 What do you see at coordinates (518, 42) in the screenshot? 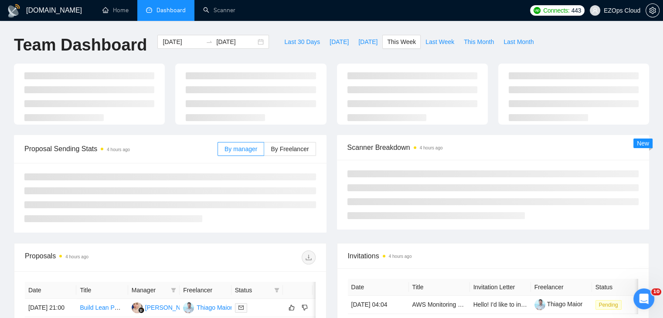
I see `span: Last Month` at bounding box center [518, 42].